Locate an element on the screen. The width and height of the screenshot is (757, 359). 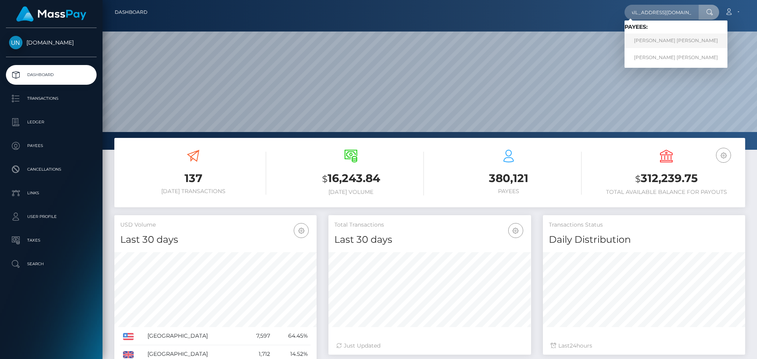
p: Dashboard is located at coordinates (51, 75).